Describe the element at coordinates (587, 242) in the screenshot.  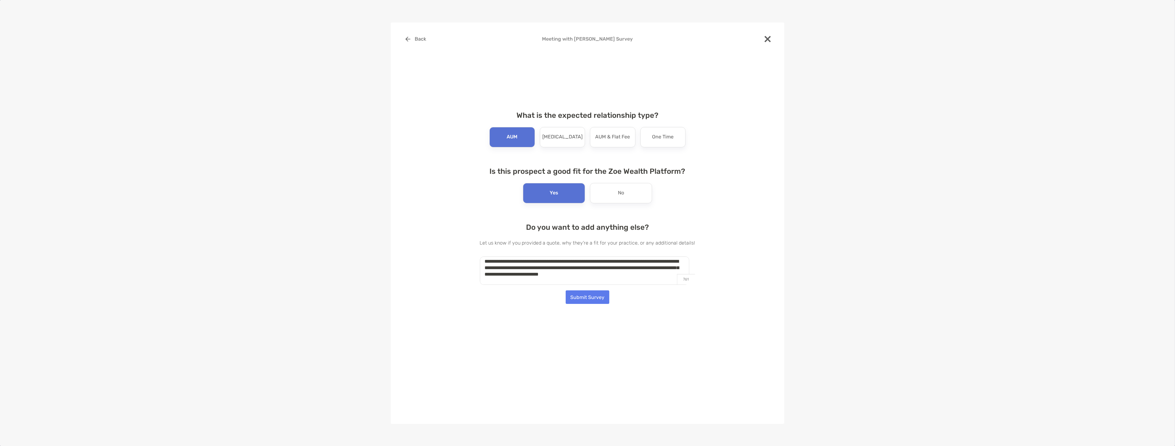
I see `p: Let us know if you provided a quote, why they're a fit for your practice, or any additional details!` at that location.